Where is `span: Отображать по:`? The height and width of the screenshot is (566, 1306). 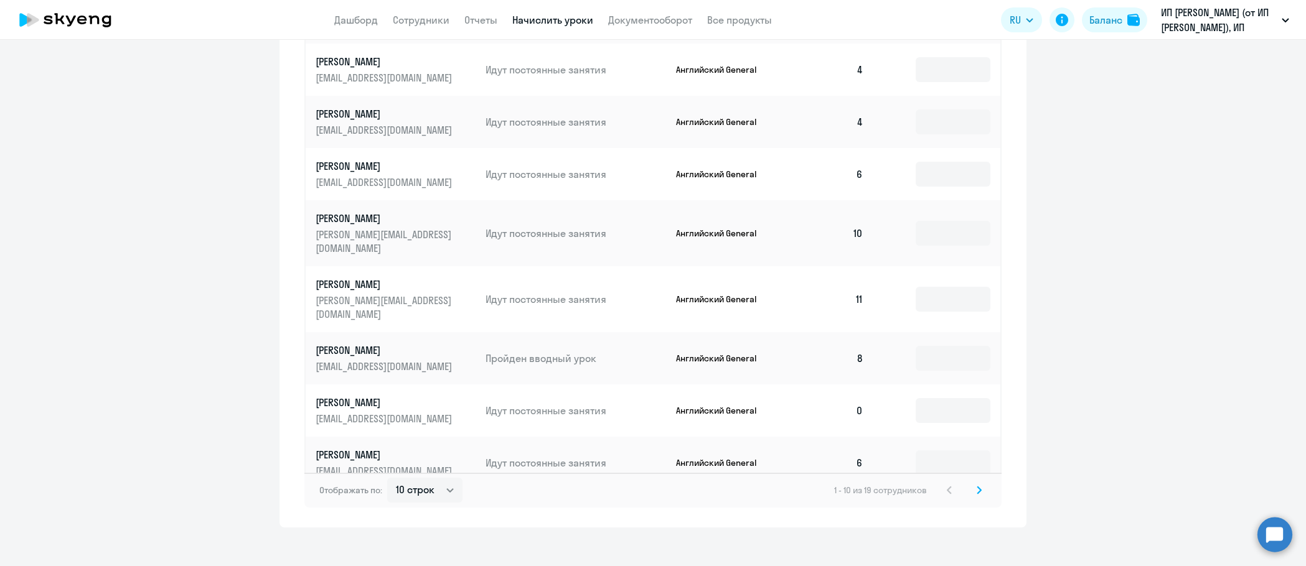 span: Отображать по: is located at coordinates (350, 490).